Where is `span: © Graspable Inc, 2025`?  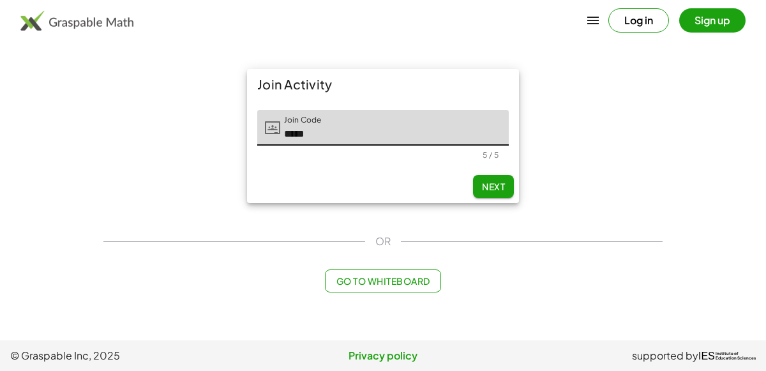 span: © Graspable Inc, 2025 is located at coordinates (134, 355).